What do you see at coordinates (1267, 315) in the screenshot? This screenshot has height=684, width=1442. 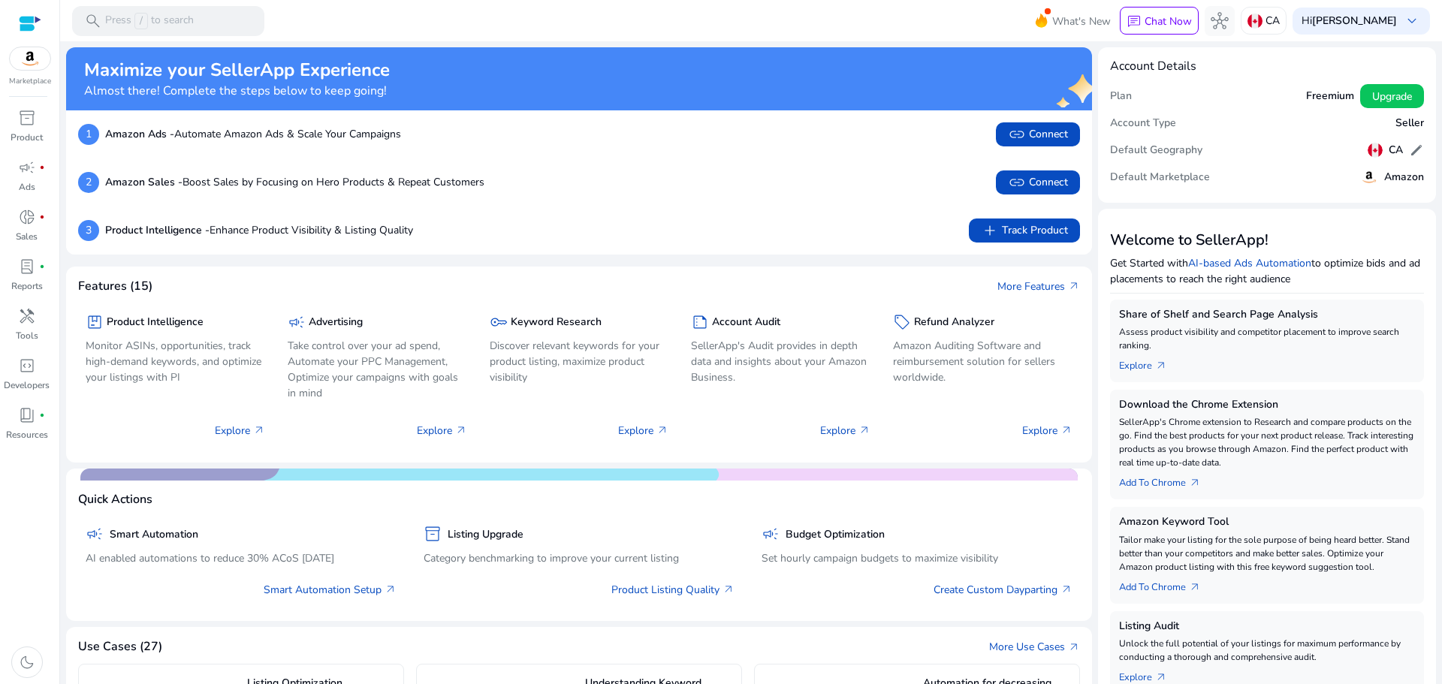 I see `h5: Share of Shelf and Search Page Analysis` at bounding box center [1267, 315].